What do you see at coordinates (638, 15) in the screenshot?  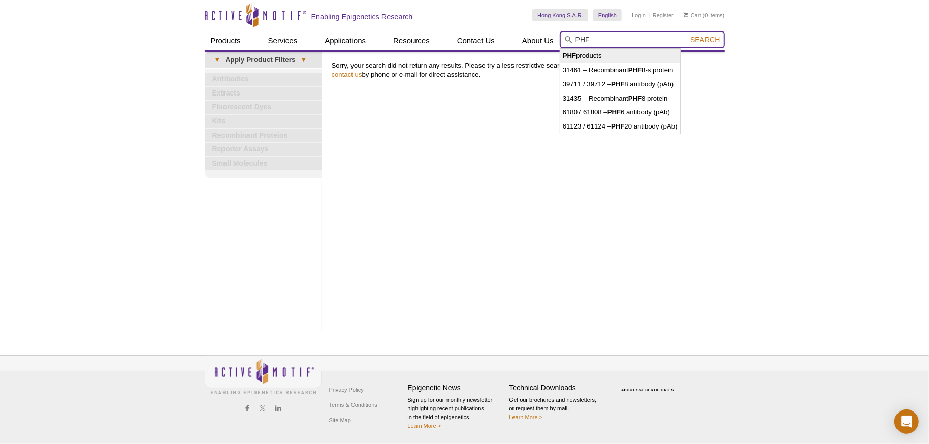 I see `a: Login` at bounding box center [638, 15].